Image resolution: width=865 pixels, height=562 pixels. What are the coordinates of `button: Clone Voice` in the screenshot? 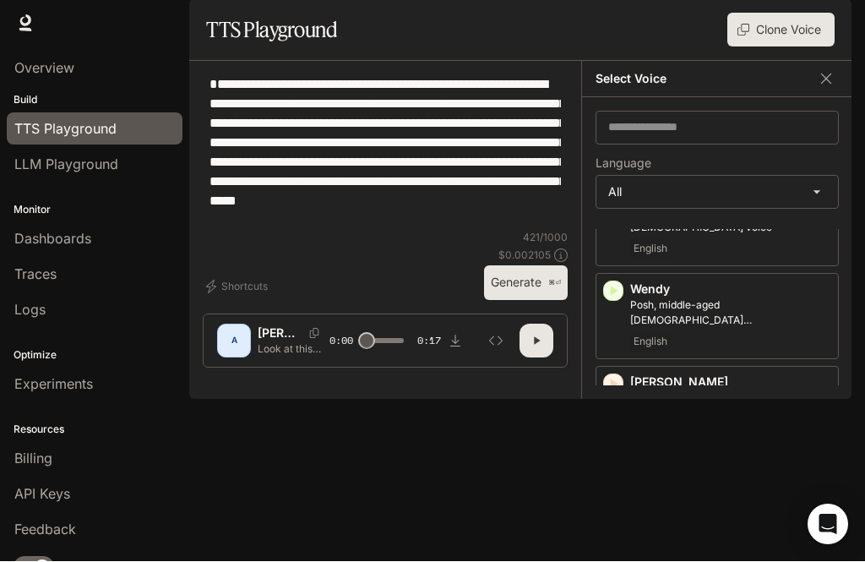 It's located at (780, 30).